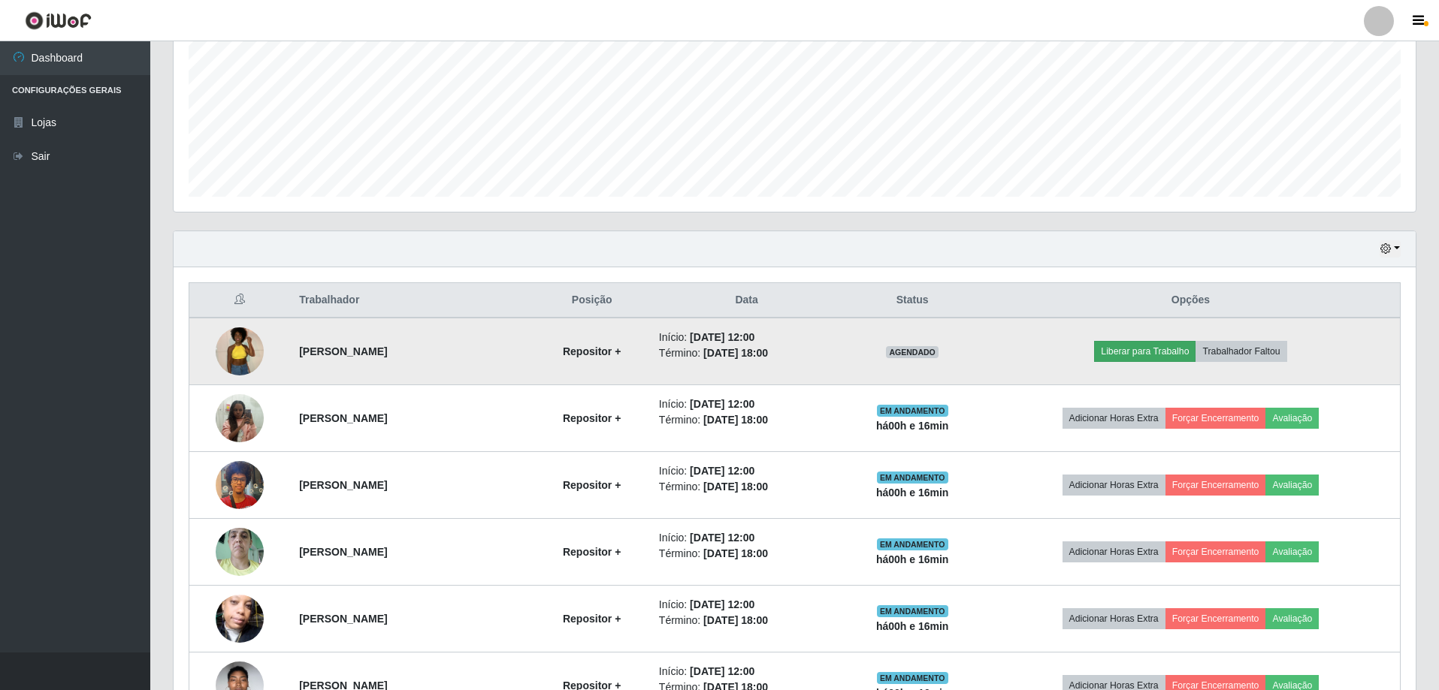  What do you see at coordinates (412, 301) in the screenshot?
I see `th: Trabalhador` at bounding box center [412, 301].